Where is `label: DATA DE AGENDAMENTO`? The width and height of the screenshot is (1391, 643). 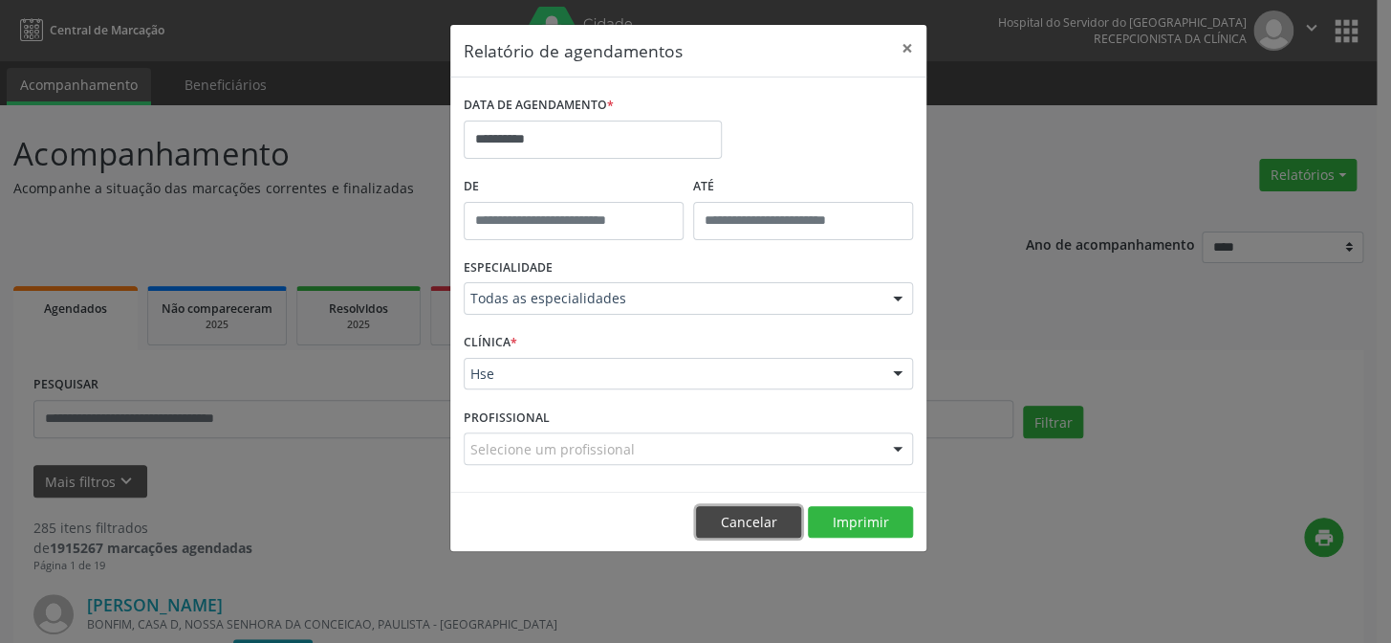
label: DATA DE AGENDAMENTO is located at coordinates (538, 105).